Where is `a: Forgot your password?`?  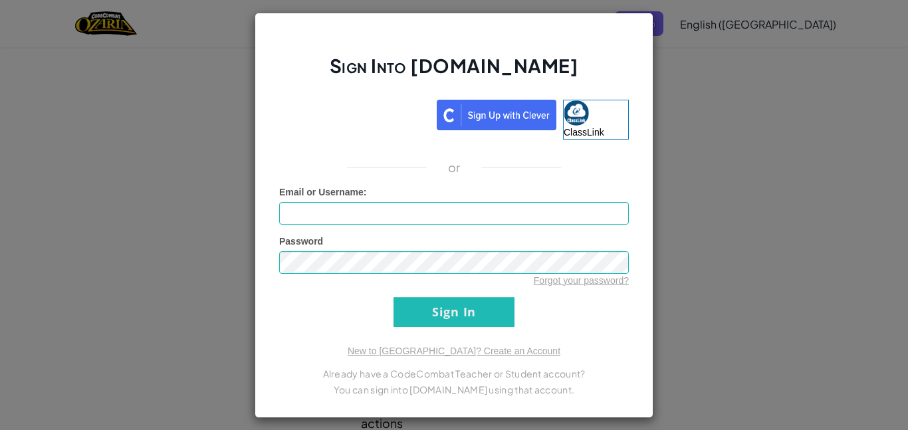
a: Forgot your password? is located at coordinates (581, 280).